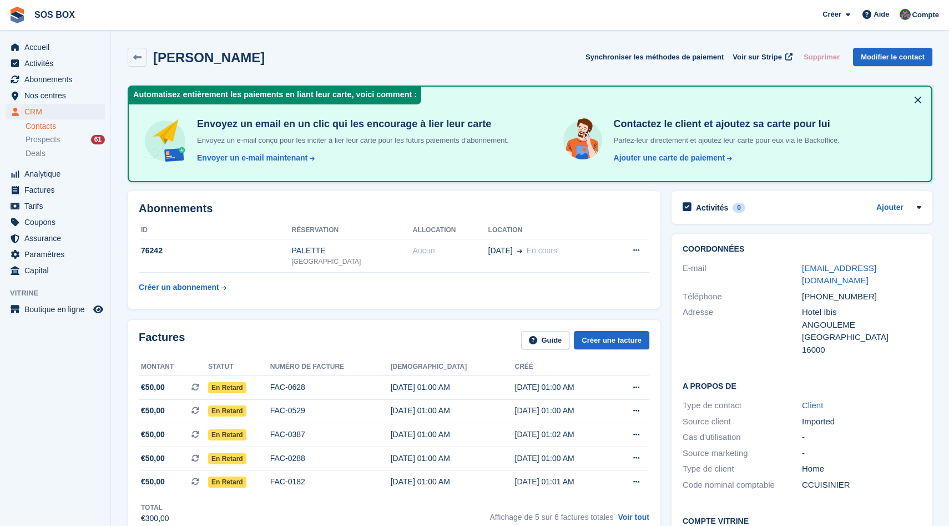  Describe the element at coordinates (583, 140) in the screenshot. I see `img: get-in-touch-e3e95b6451f4e49772a6039d3abdde126589d6f45a760754adfa51be33bf0f70.svg` at that location.